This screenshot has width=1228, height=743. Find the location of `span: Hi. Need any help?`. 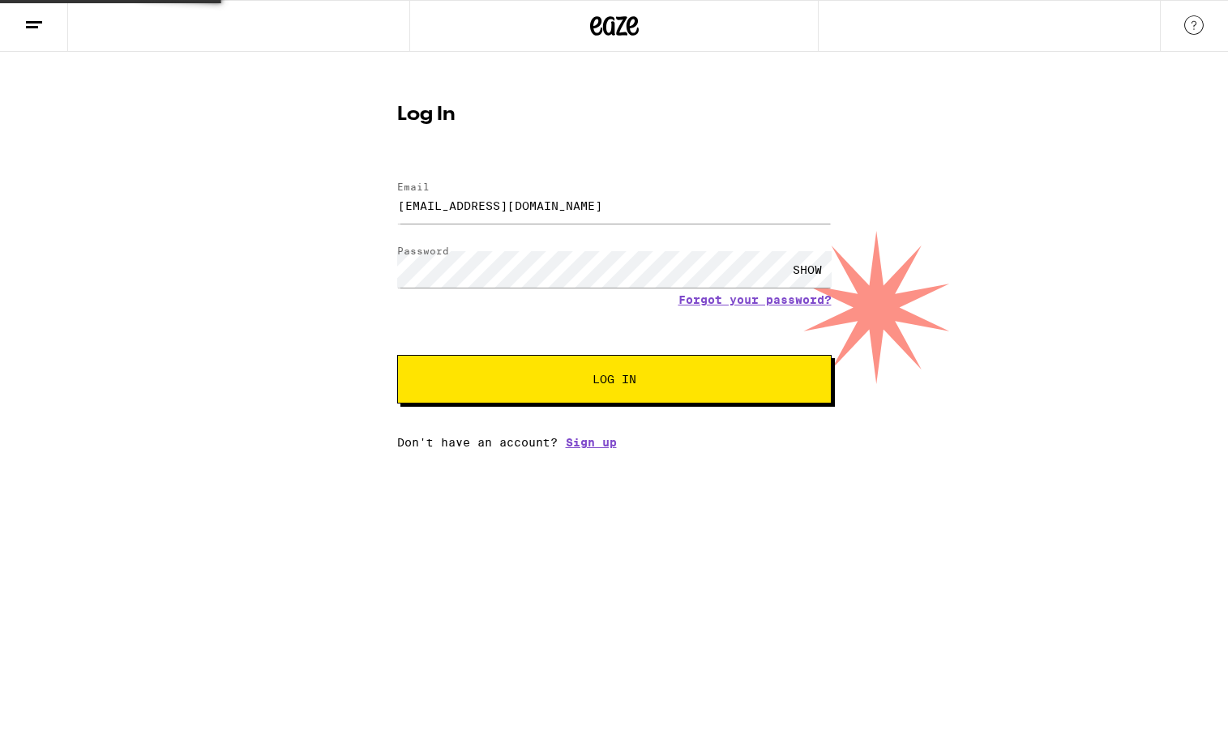

span: Hi. Need any help? is located at coordinates (63, 18).